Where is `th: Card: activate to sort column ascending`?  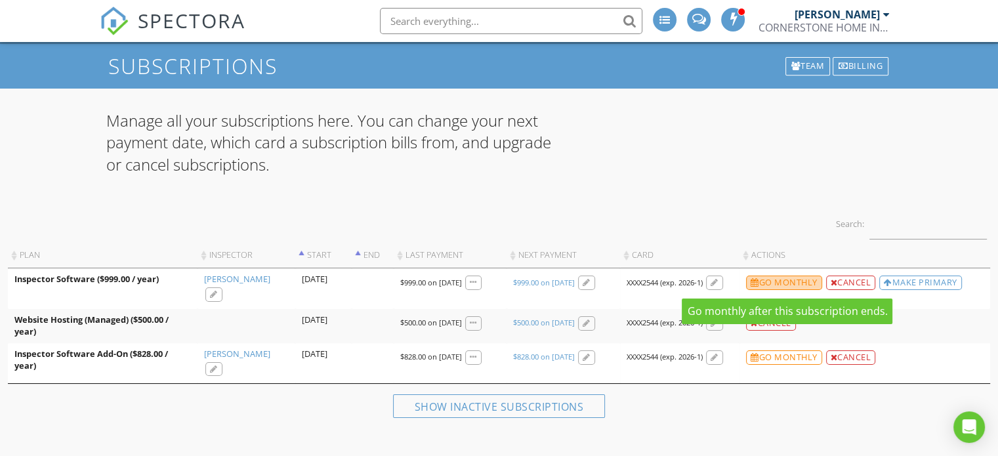
th: Card: activate to sort column ascending is located at coordinates (680, 255).